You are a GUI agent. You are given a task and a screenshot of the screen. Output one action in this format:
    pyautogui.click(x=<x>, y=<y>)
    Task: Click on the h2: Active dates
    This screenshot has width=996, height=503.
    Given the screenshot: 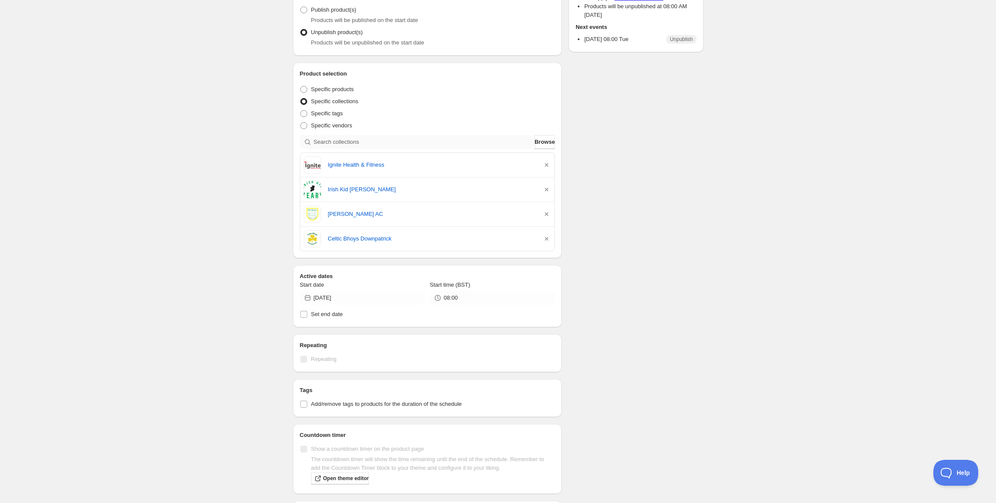 What is the action you would take?
    pyautogui.click(x=427, y=276)
    